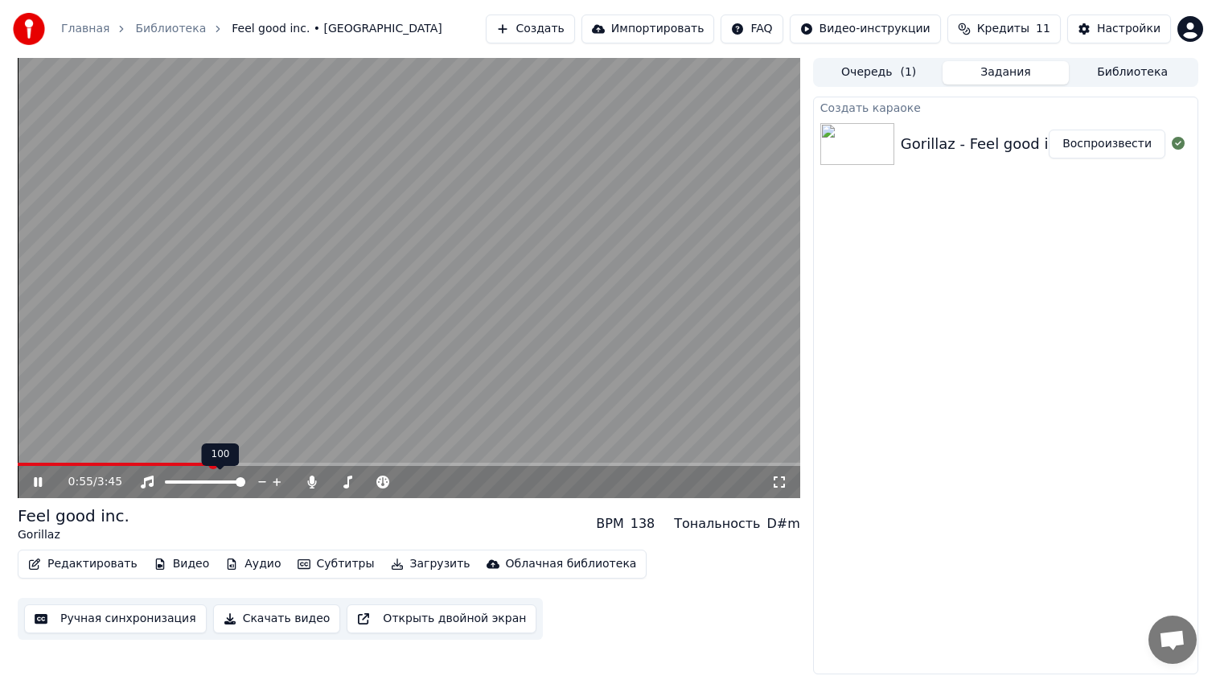 The image size is (1216, 680). Describe the element at coordinates (73, 516) in the screenshot. I see `div: Feel good inc.` at that location.